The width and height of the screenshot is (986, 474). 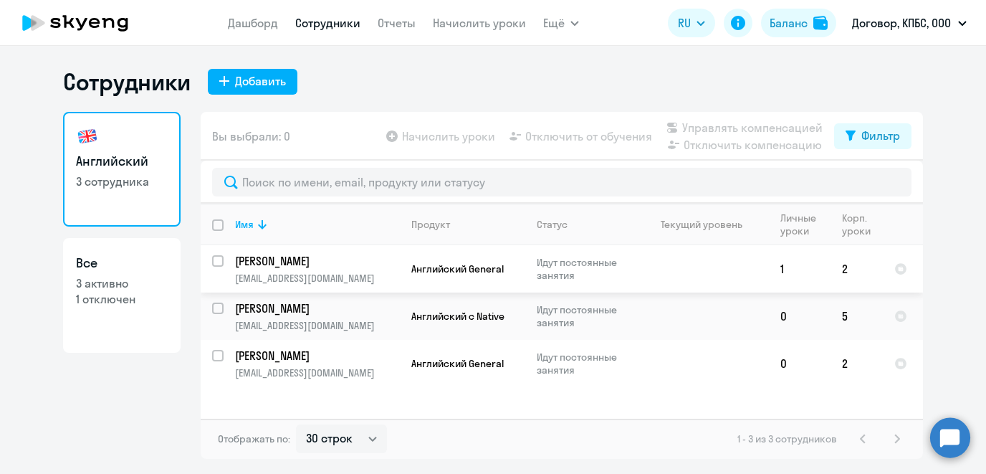 What do you see at coordinates (856, 316) in the screenshot?
I see `td: 5` at bounding box center [856, 316].